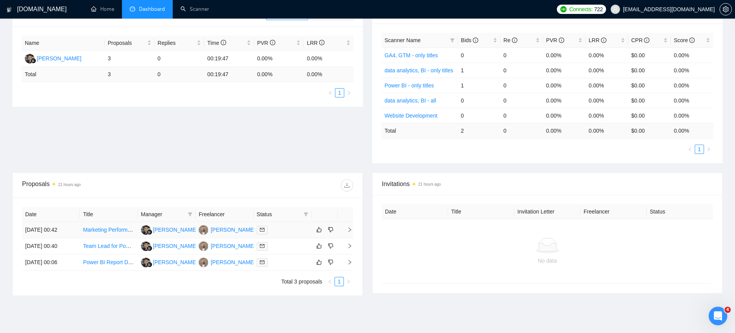 The width and height of the screenshot is (735, 333). What do you see at coordinates (510, 40) in the screenshot?
I see `span: Re` at bounding box center [510, 40].